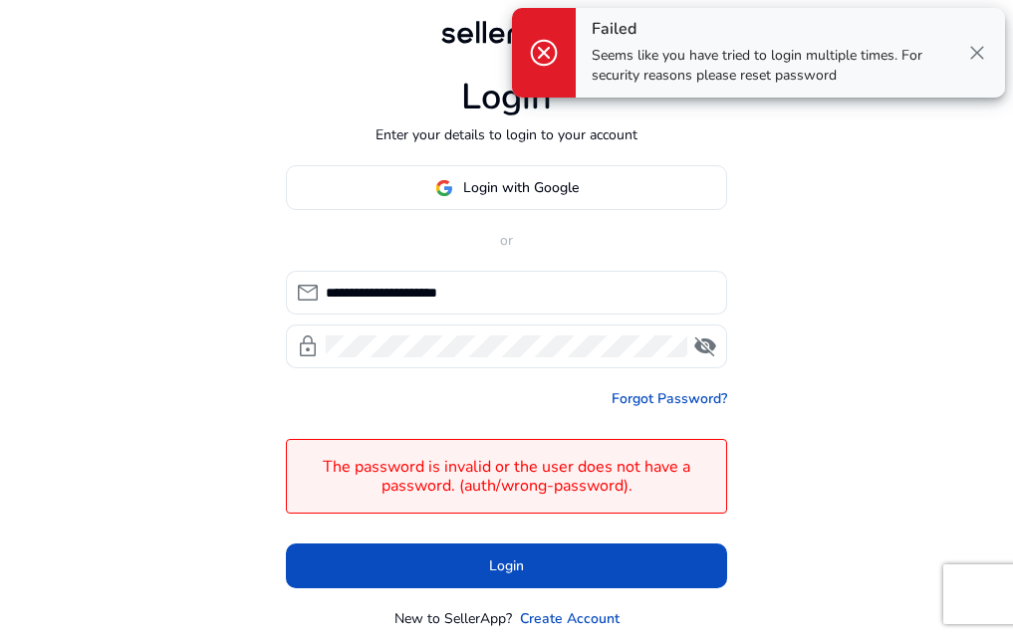 The width and height of the screenshot is (1013, 638). I want to click on img: google-logo.svg, so click(444, 188).